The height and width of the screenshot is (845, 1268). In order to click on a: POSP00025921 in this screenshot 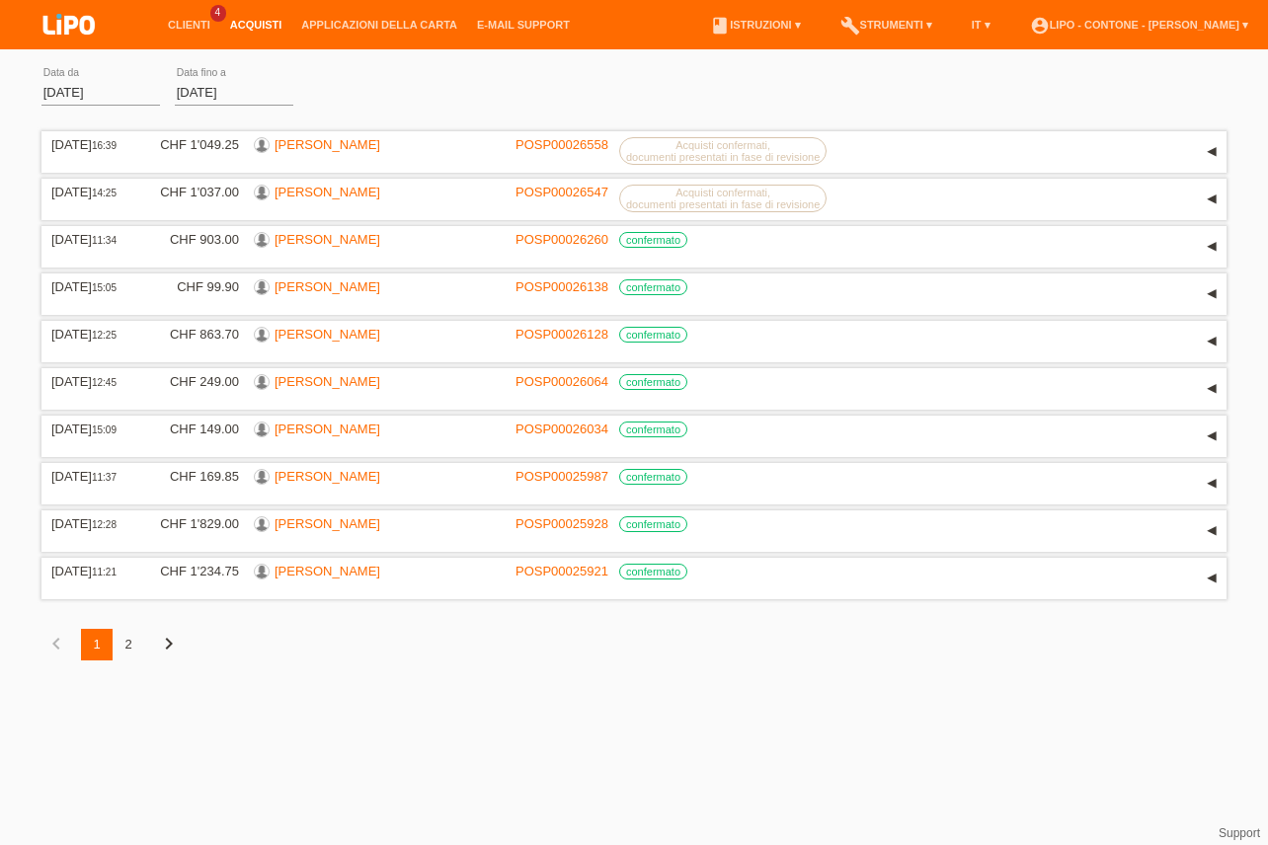, I will do `click(562, 571)`.